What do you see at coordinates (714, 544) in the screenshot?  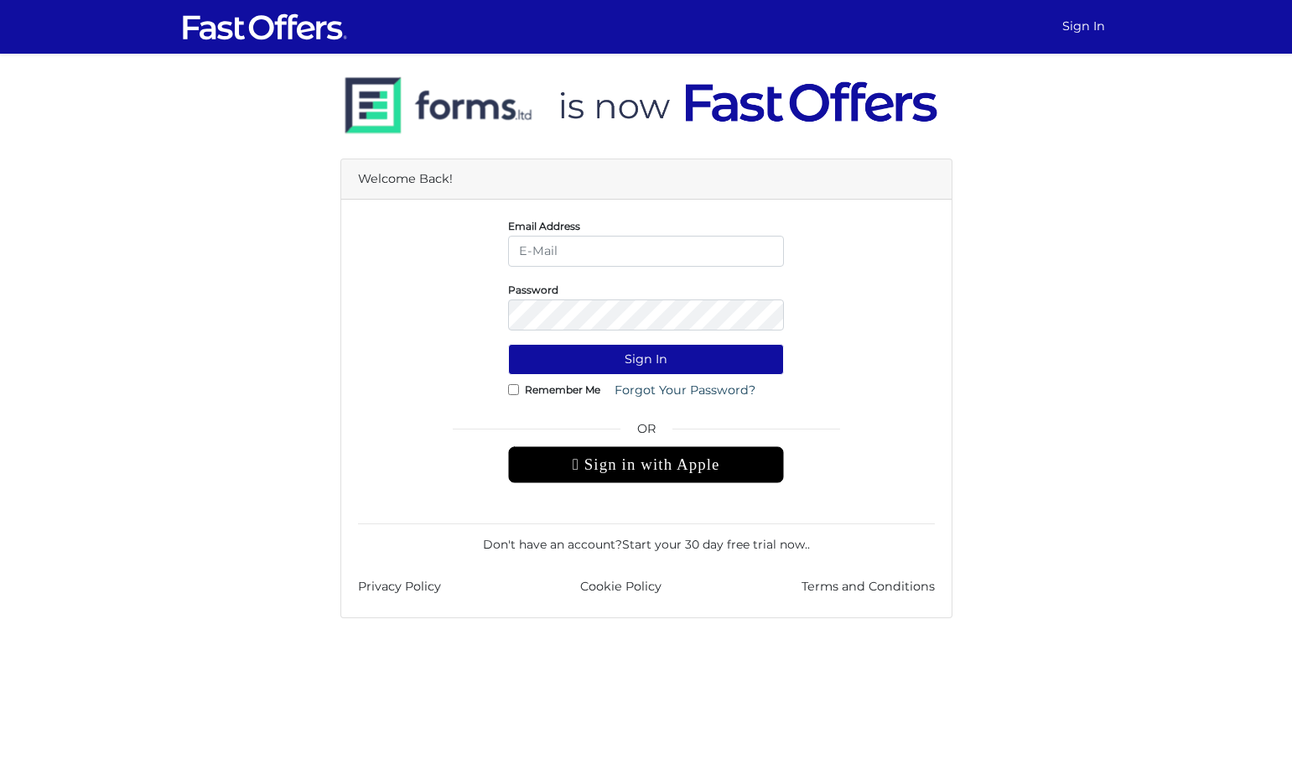 I see `a: Start your 30 day free trial now.` at bounding box center [714, 544].